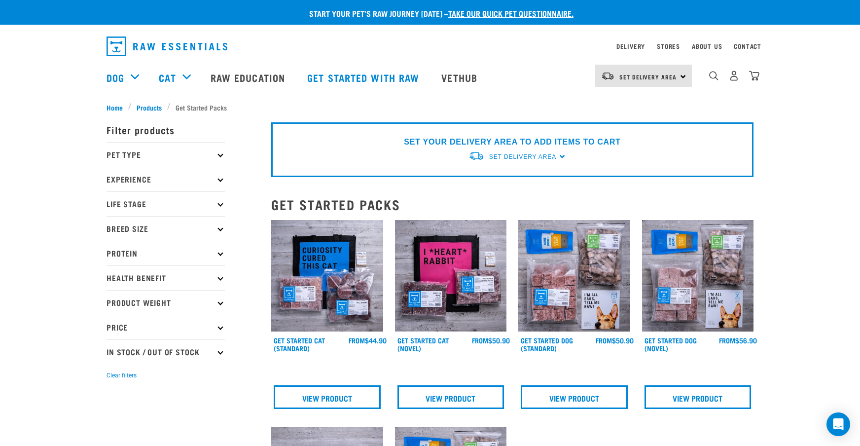  What do you see at coordinates (734, 75) in the screenshot?
I see `img: user.png` at bounding box center [734, 75].